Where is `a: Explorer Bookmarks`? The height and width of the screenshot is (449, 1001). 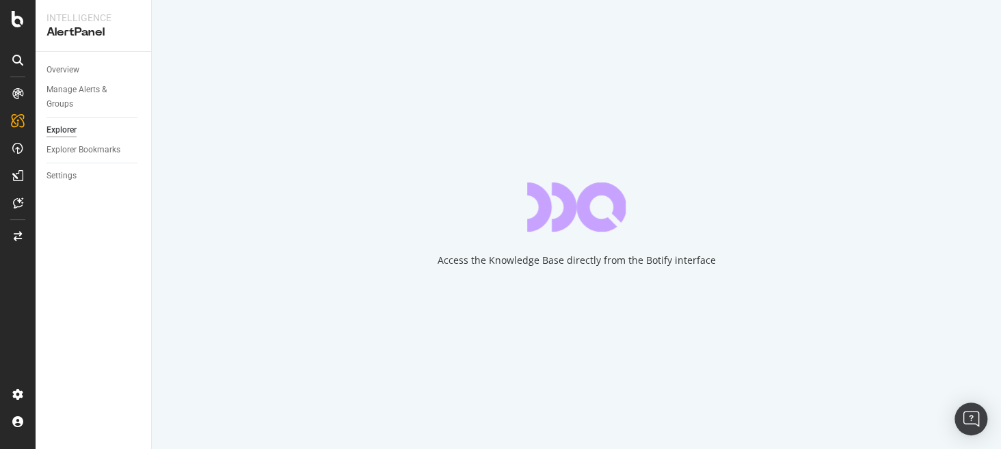
a: Explorer Bookmarks is located at coordinates (94, 150).